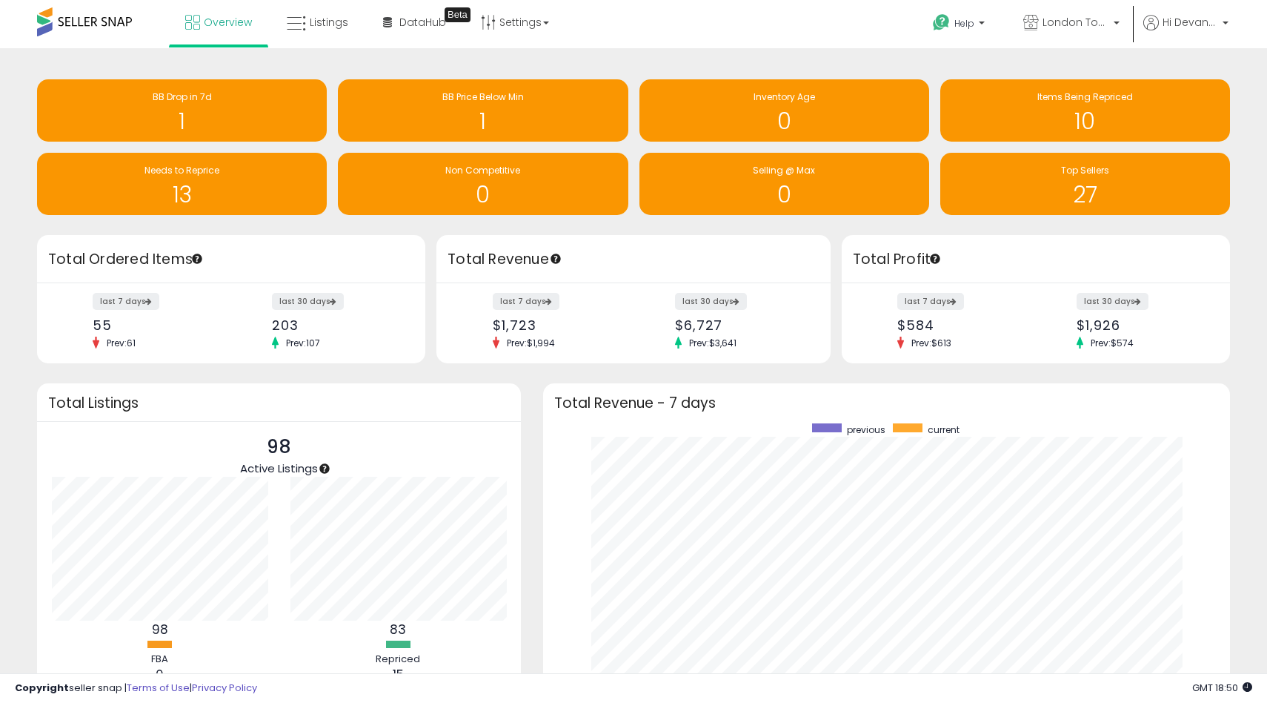  I want to click on p: 98, so click(279, 447).